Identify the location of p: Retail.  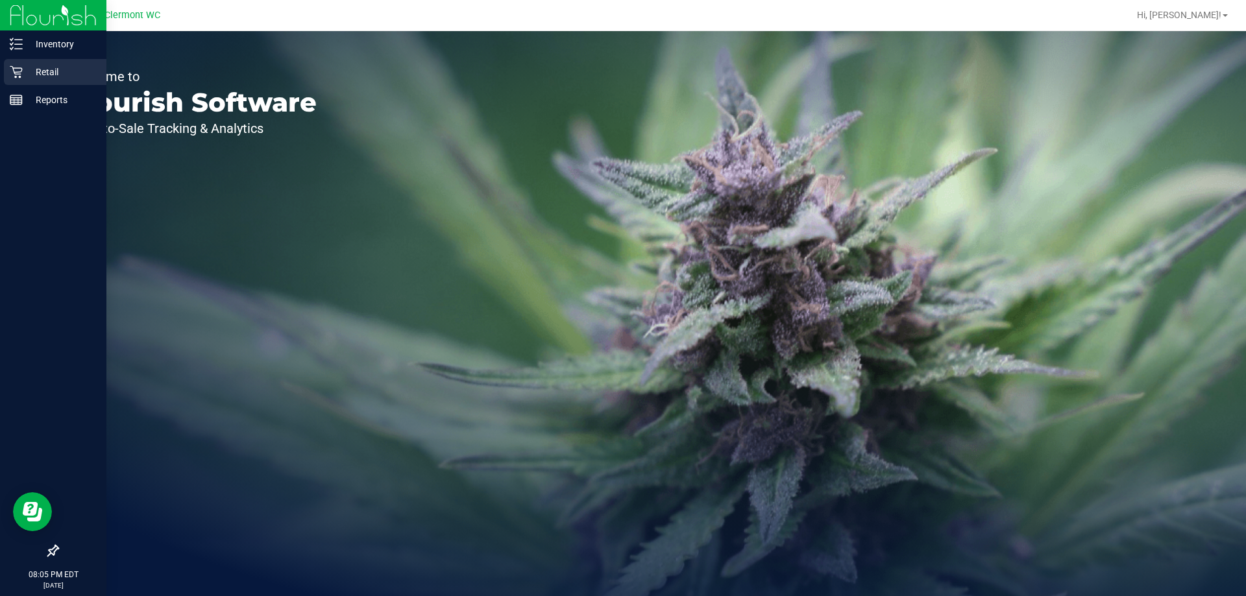
(62, 72).